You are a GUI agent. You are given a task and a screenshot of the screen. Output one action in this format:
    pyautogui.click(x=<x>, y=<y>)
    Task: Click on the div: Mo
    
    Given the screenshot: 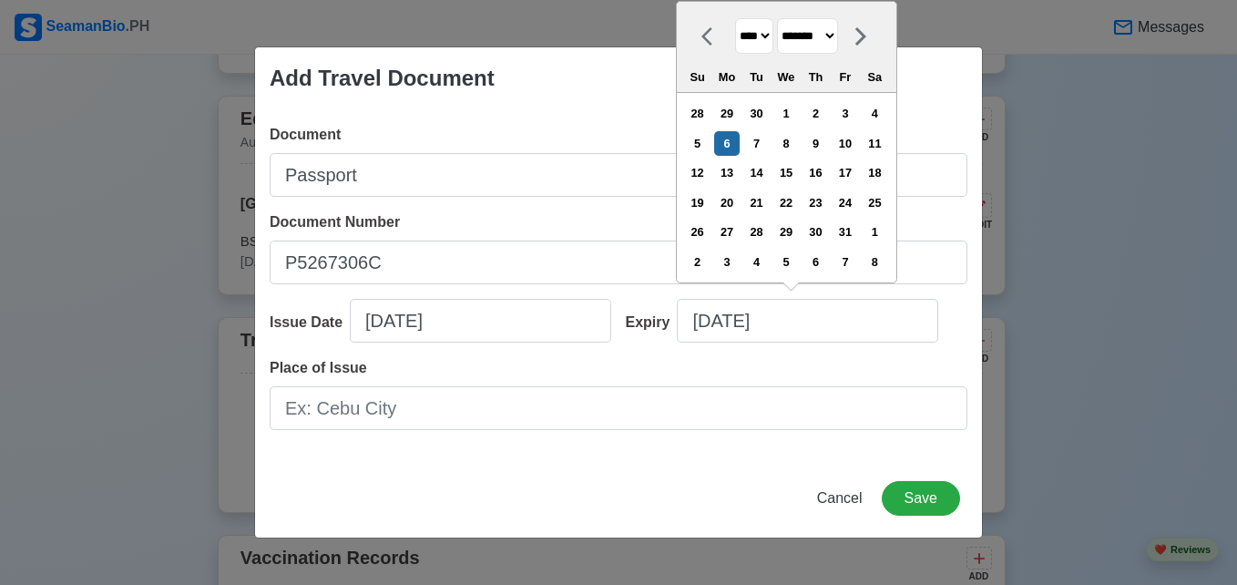 What is the action you would take?
    pyautogui.click(x=726, y=76)
    